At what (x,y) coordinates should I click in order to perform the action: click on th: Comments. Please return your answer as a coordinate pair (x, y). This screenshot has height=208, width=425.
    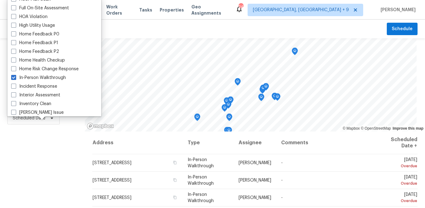
    Looking at the image, I should click on (325, 143).